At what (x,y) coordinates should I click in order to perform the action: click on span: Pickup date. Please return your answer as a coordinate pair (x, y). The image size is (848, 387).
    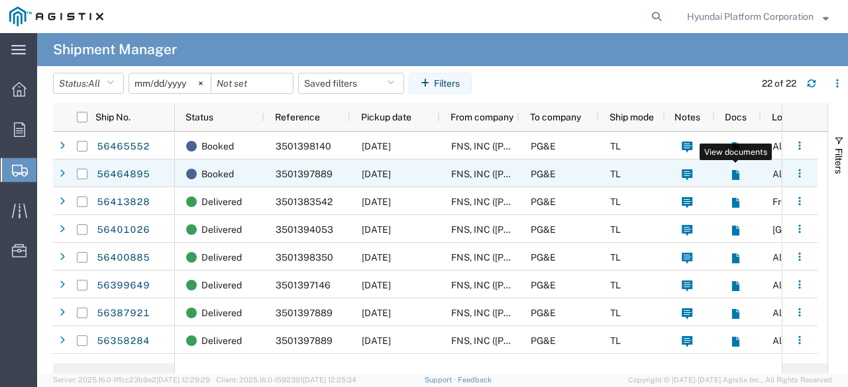
    Looking at the image, I should click on (386, 117).